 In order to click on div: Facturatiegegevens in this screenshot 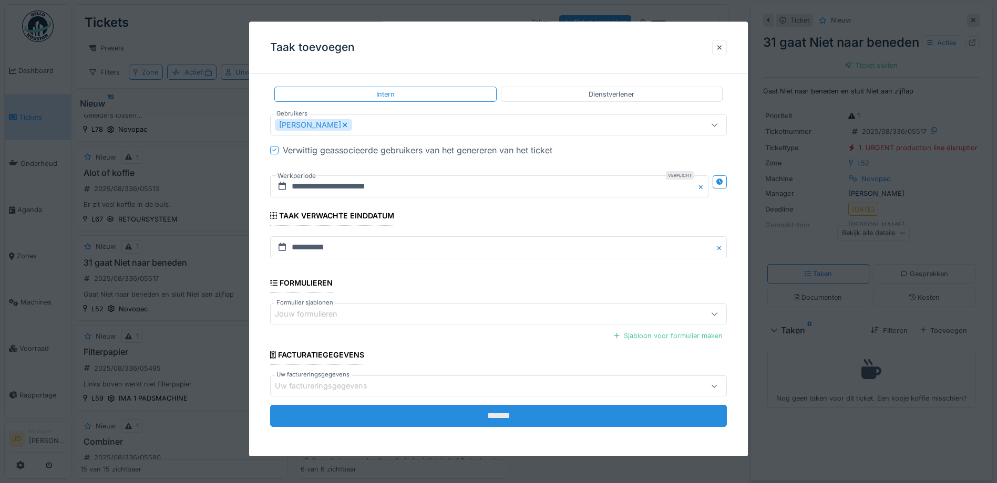, I will do `click(317, 357)`.